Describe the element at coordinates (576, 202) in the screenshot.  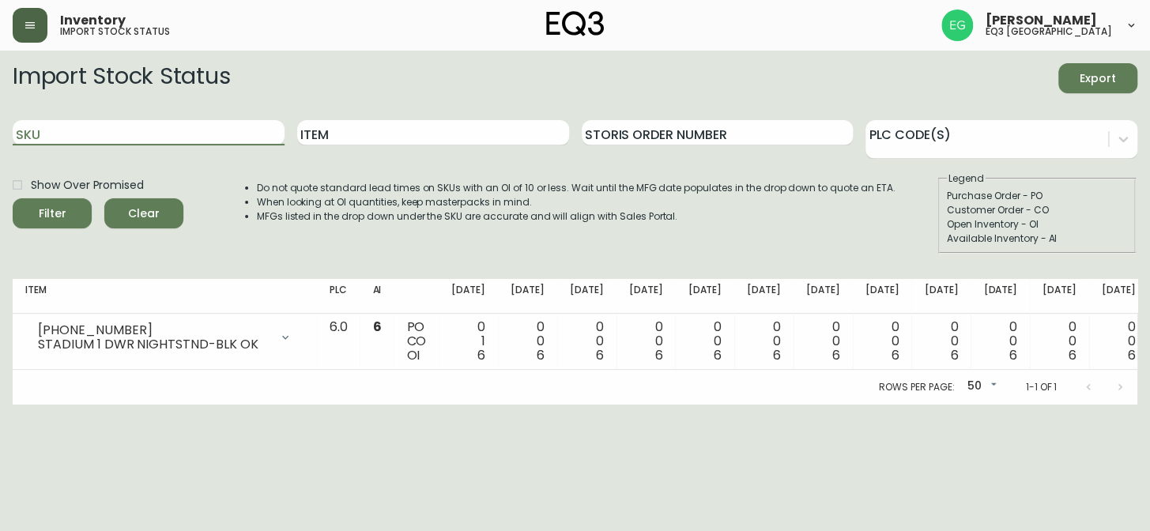
I see `li: When looking at OI quantities, keep masterpacks in mind.` at that location.